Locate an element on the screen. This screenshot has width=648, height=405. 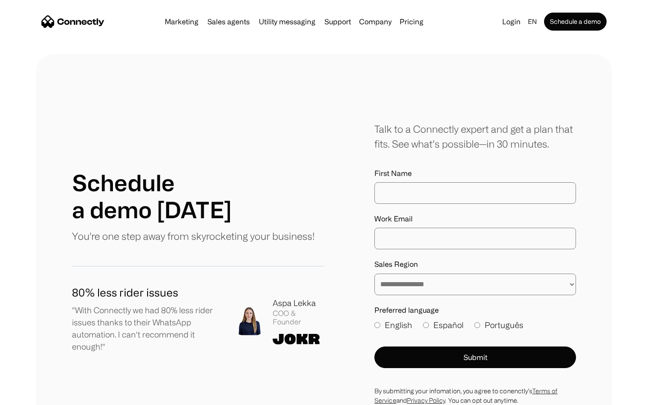
label: Work Email is located at coordinates (475, 219).